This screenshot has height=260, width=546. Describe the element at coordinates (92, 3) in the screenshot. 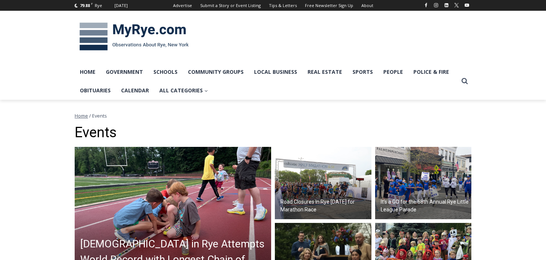

I see `span: F` at that location.